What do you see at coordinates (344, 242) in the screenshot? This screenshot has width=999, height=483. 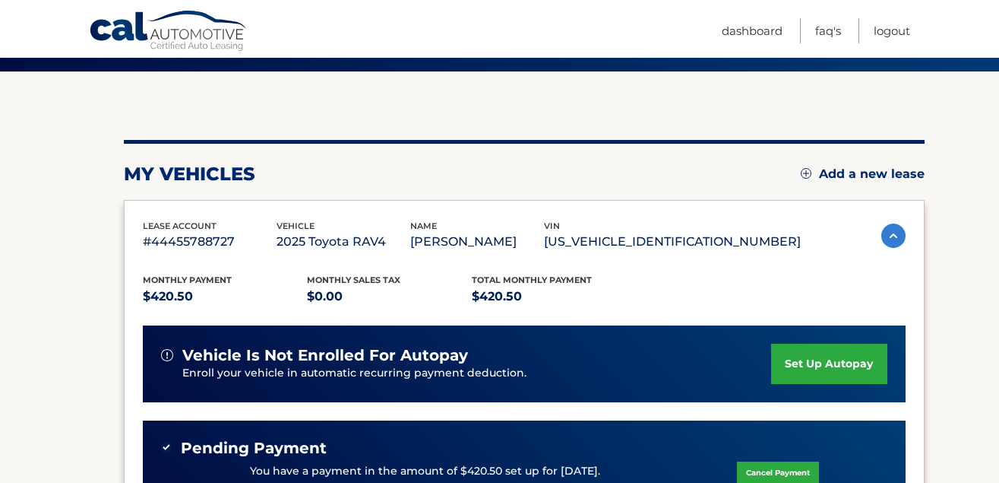 I see `p: 2025 Toyota RAV4` at bounding box center [344, 242].